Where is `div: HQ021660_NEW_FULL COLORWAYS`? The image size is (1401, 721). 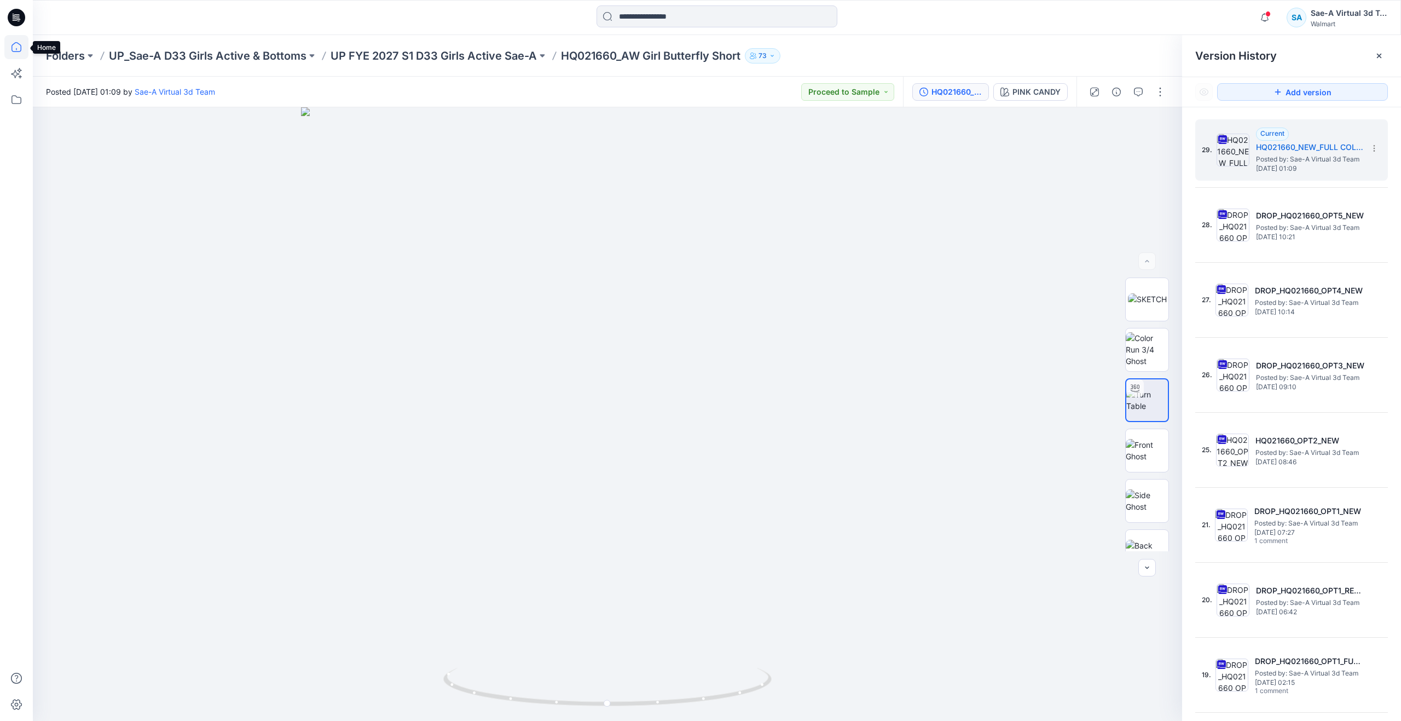
div: HQ021660_NEW_FULL COLORWAYS is located at coordinates (957, 92).